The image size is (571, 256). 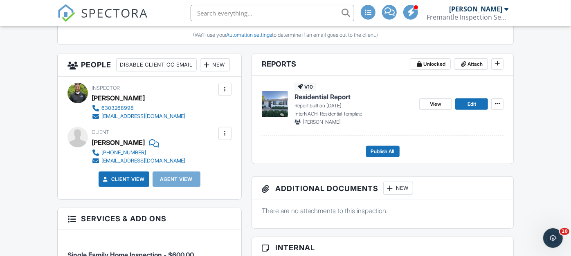 What do you see at coordinates (467, 17) in the screenshot?
I see `div: Fremantle Inspection Services` at bounding box center [467, 17].